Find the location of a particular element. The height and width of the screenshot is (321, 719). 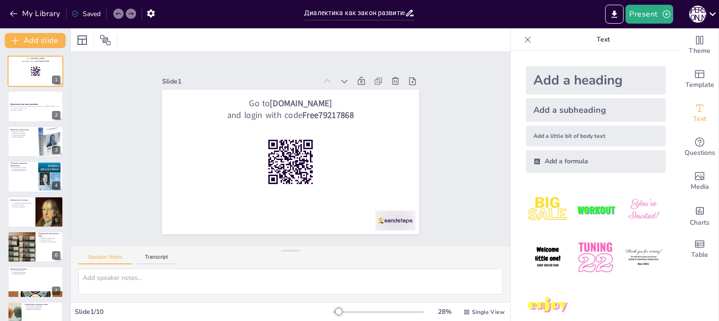

p: Применение диалектики в науке is located at coordinates (49, 235).